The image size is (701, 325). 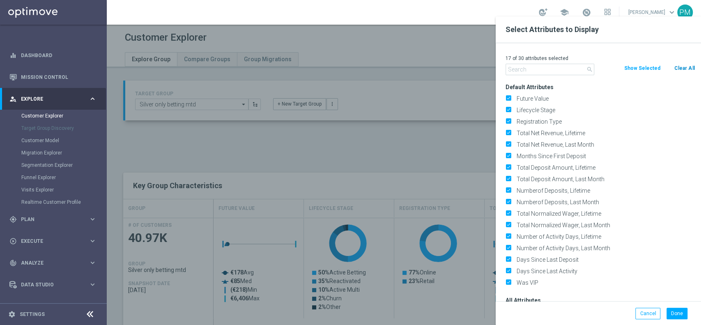 What do you see at coordinates (550, 69) in the screenshot?
I see `input: Search` at bounding box center [550, 69].